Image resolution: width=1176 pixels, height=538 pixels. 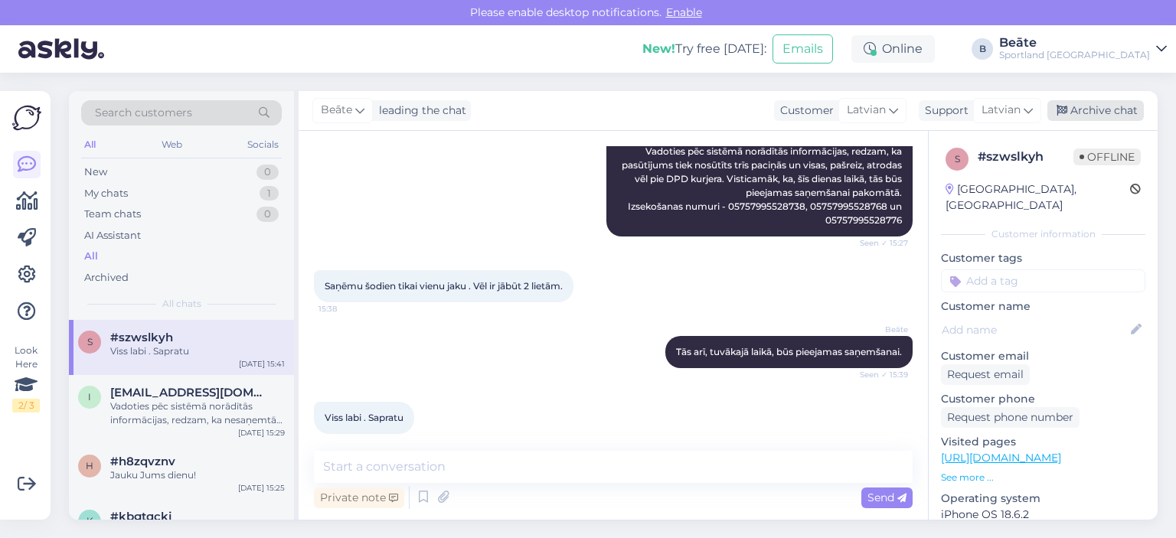 I want to click on p: Operating system, so click(x=1043, y=498).